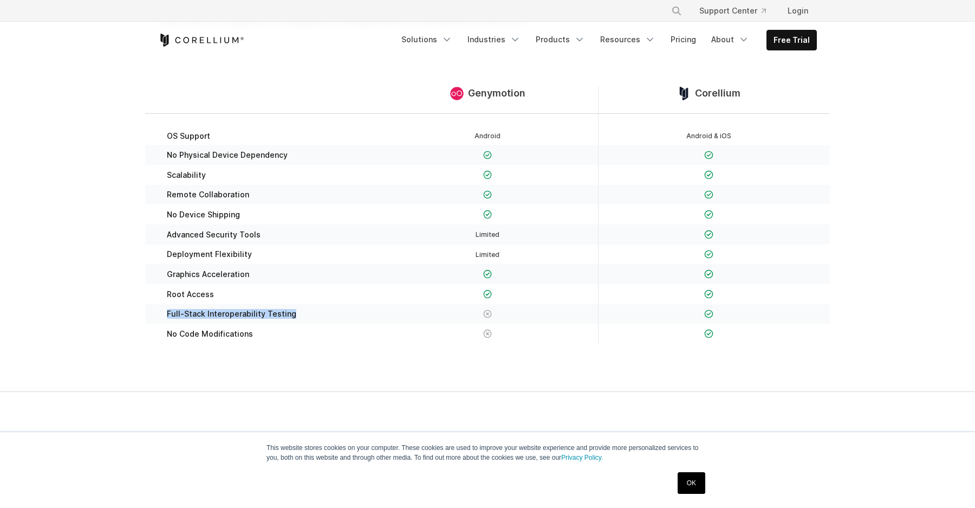  Describe the element at coordinates (494, 40) in the screenshot. I see `a: Industries` at that location.